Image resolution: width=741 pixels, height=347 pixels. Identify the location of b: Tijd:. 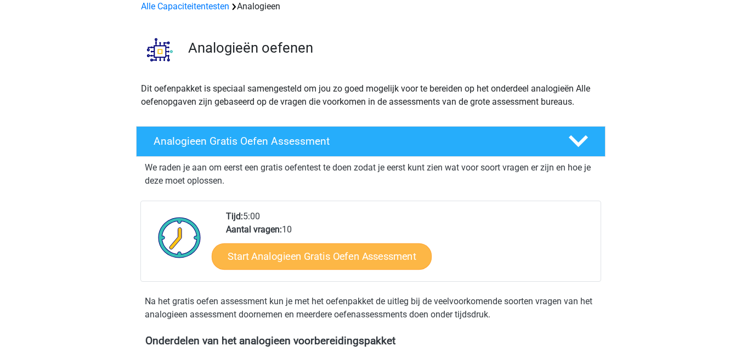
(234, 216).